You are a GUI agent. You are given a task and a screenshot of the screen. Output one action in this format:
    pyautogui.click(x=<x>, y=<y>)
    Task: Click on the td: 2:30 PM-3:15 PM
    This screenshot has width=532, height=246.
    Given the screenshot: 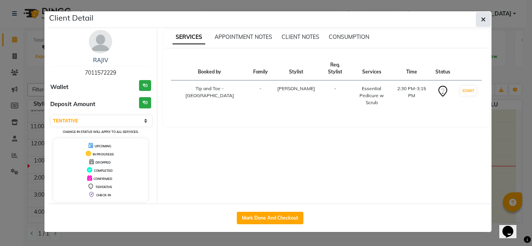 What is the action you would take?
    pyautogui.click(x=411, y=96)
    